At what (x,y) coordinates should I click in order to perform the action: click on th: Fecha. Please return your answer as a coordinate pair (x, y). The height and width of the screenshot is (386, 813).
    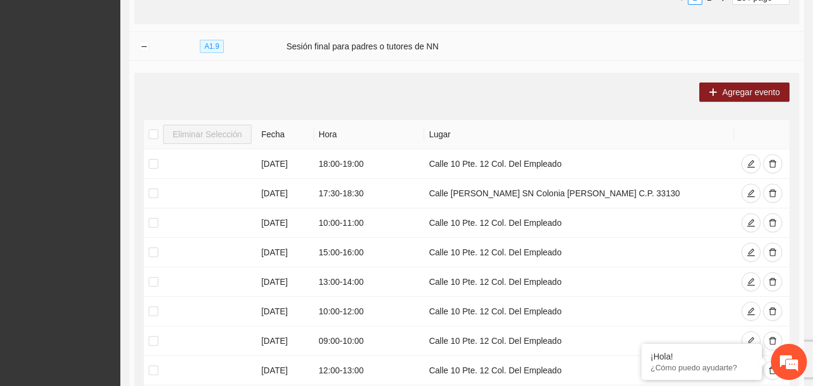
    Looking at the image, I should click on (285, 134).